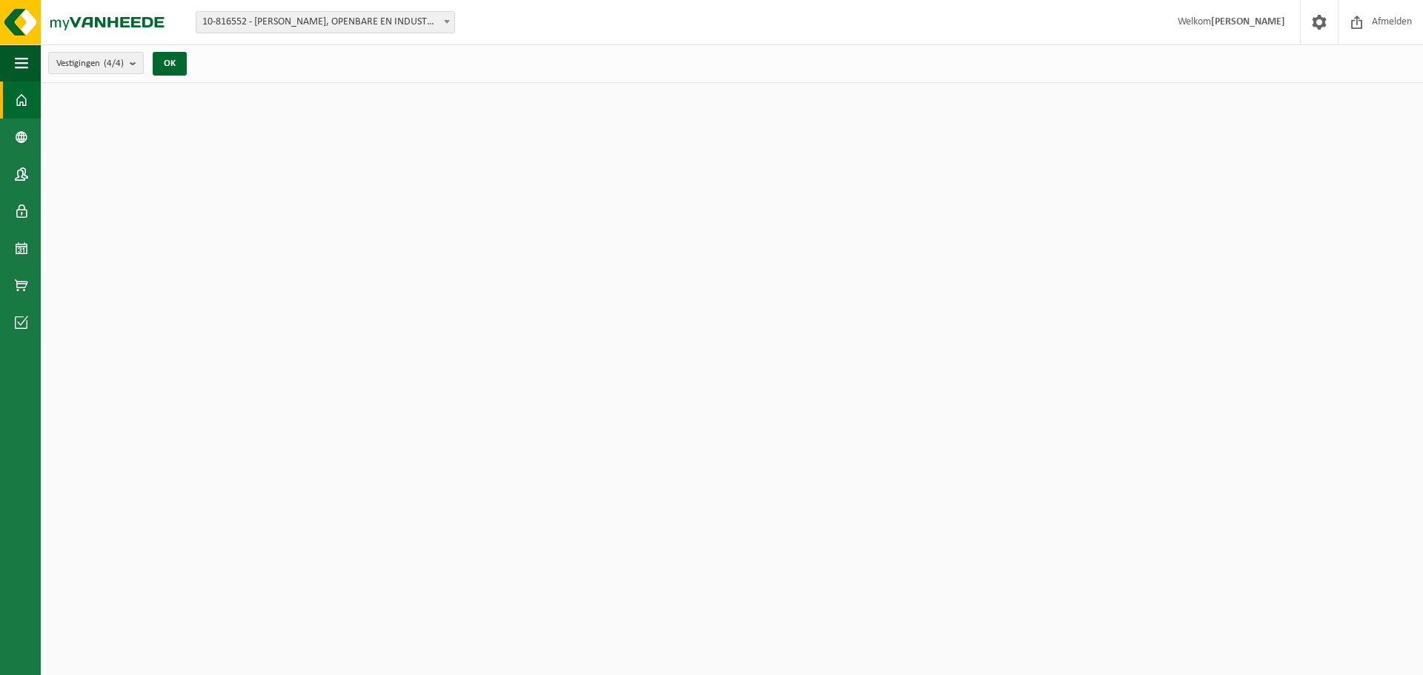 This screenshot has height=675, width=1423. I want to click on button: Vestigingen(4/4), so click(96, 63).